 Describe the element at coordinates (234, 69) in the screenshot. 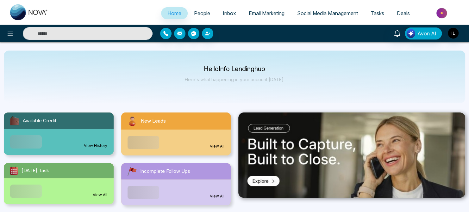

I see `p: Hello Info Lendinghub` at that location.